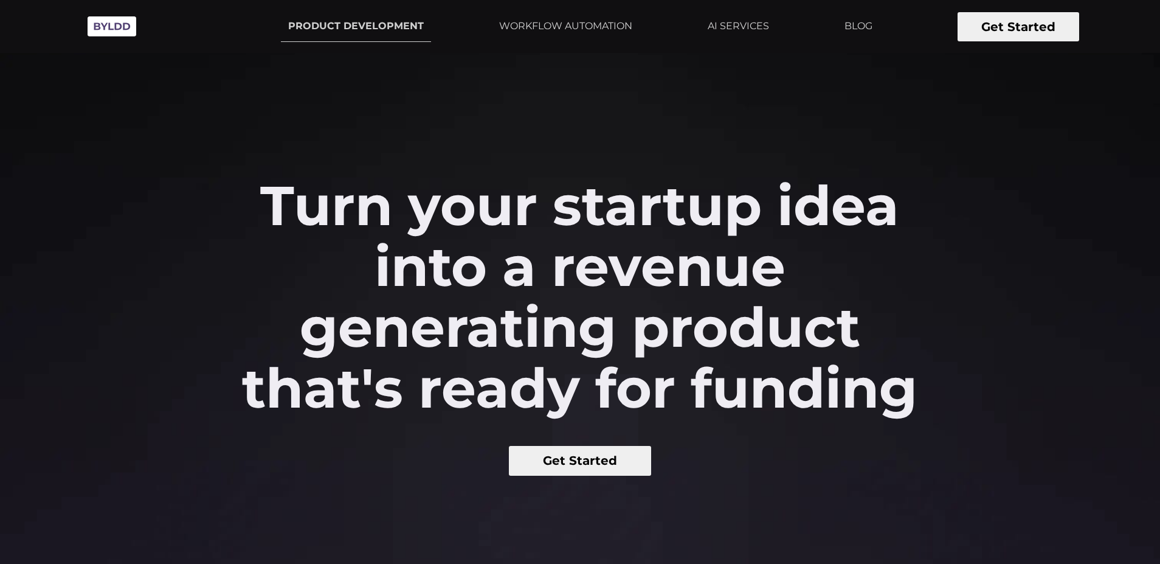  What do you see at coordinates (112, 26) in the screenshot?
I see `img: Byldd - Product Development Company` at bounding box center [112, 26].